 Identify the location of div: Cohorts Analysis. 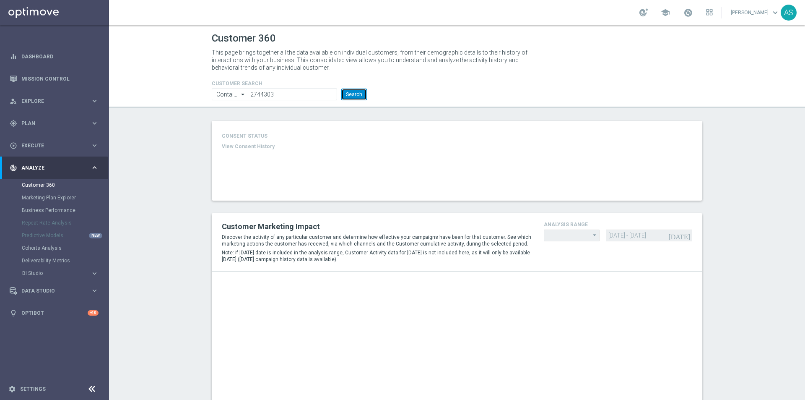
(65, 248).